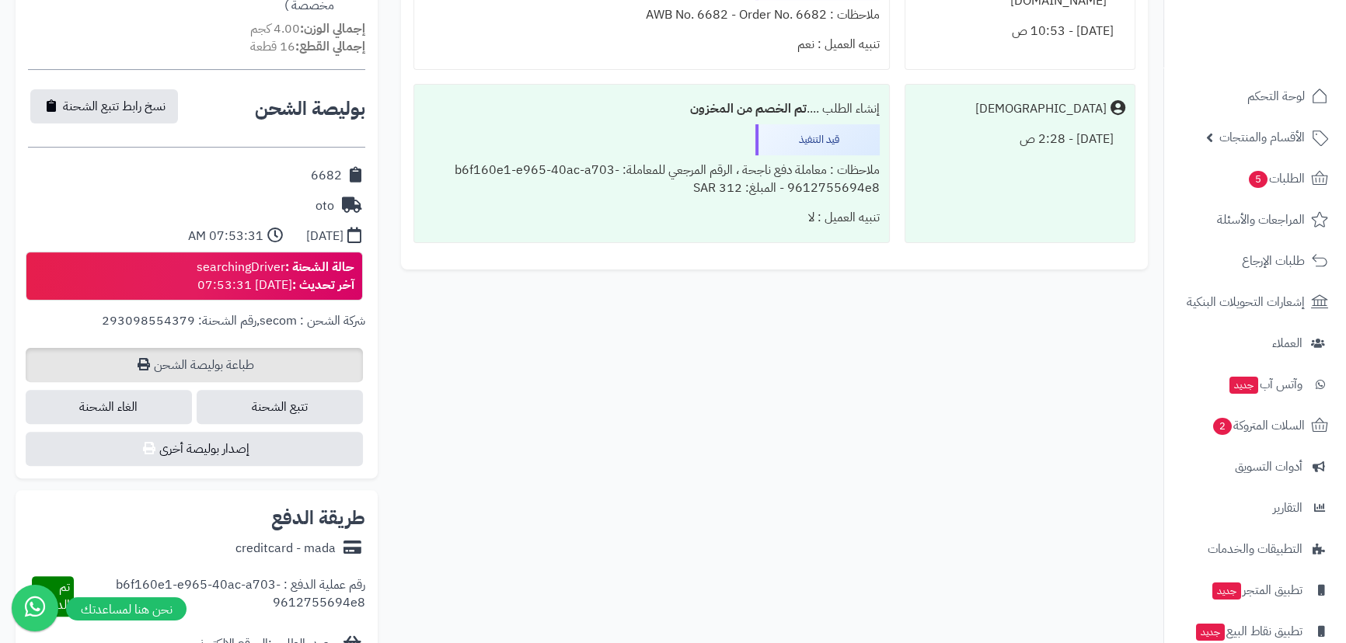  Describe the element at coordinates (1287, 343) in the screenshot. I see `span: العملاء` at that location.